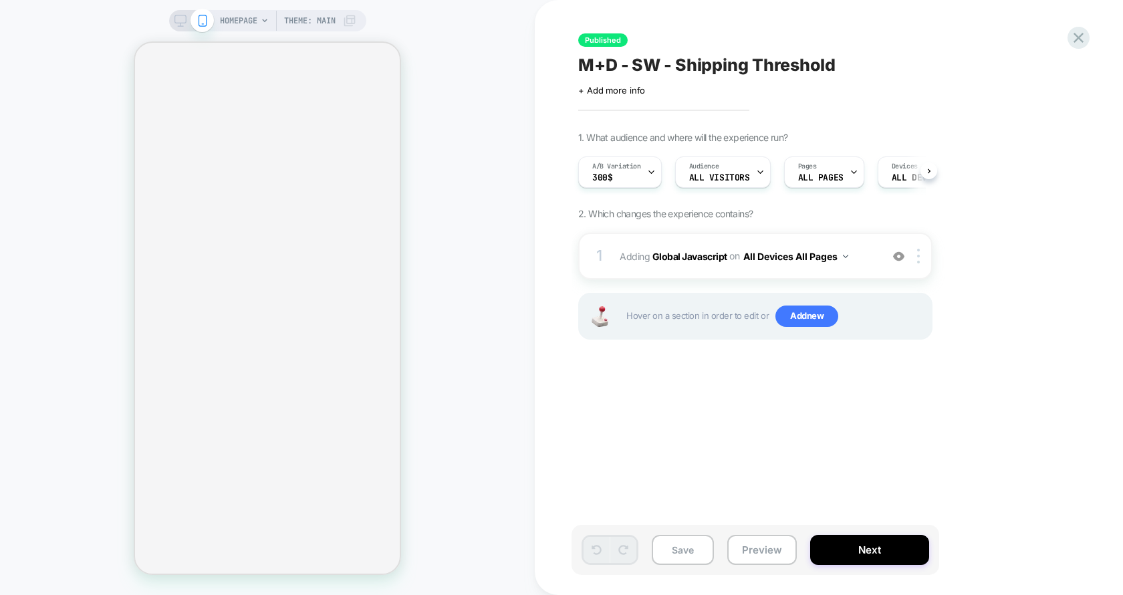  What do you see at coordinates (776, 316) in the screenshot?
I see `span: Hover on a section in order to edit or` at bounding box center [776, 316].